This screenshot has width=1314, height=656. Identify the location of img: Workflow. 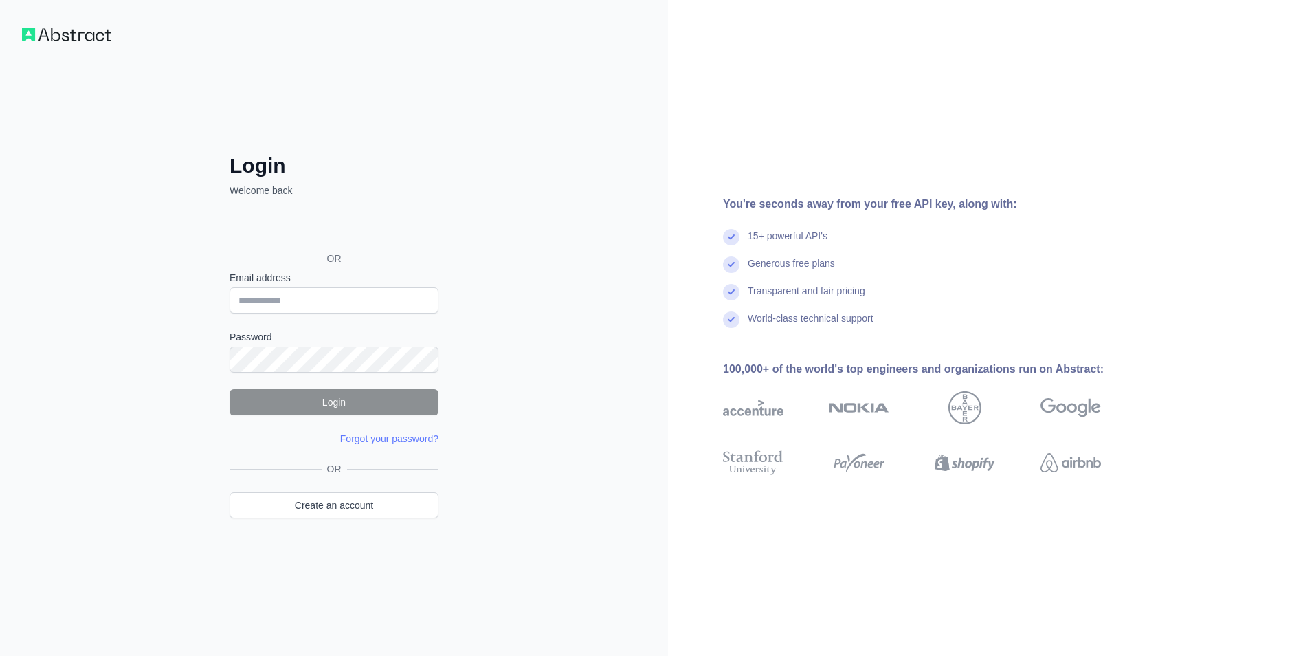
(67, 34).